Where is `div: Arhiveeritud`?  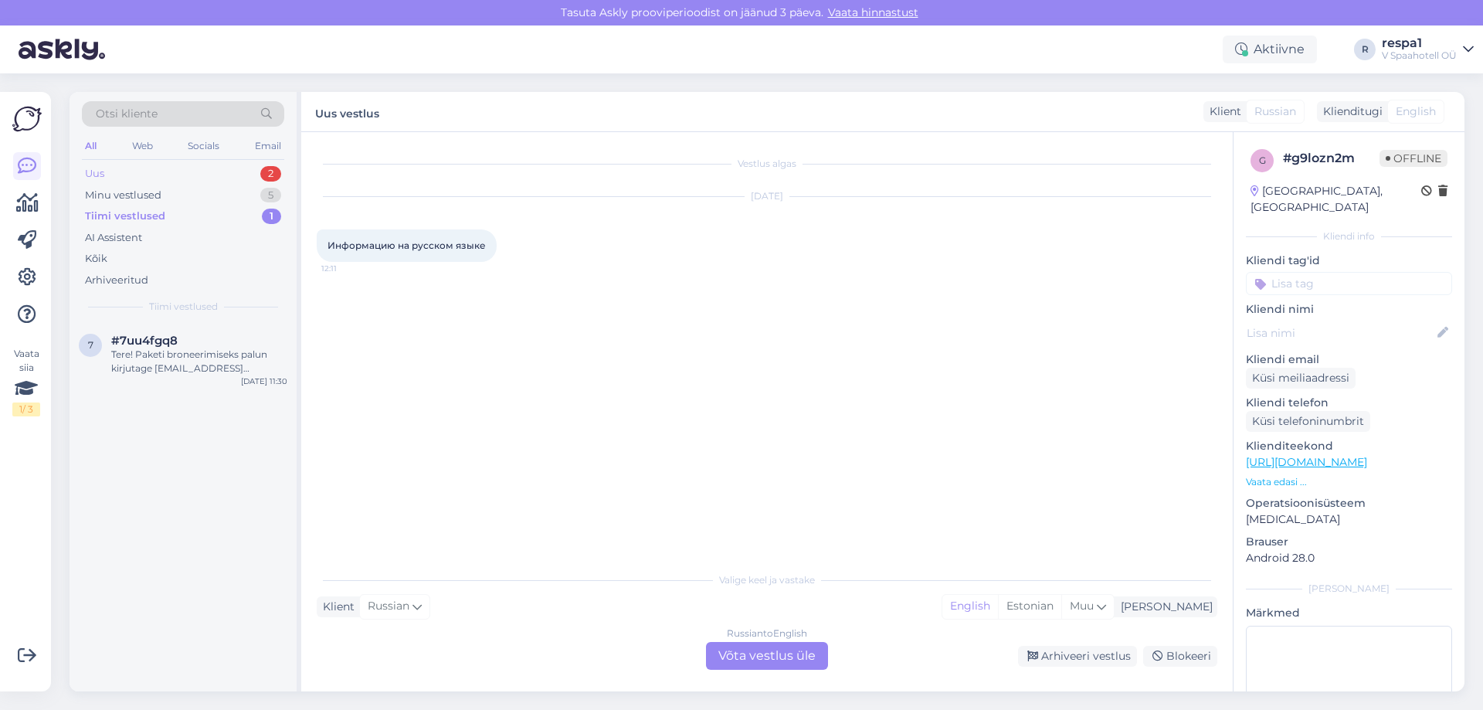 div: Arhiveeritud is located at coordinates (117, 280).